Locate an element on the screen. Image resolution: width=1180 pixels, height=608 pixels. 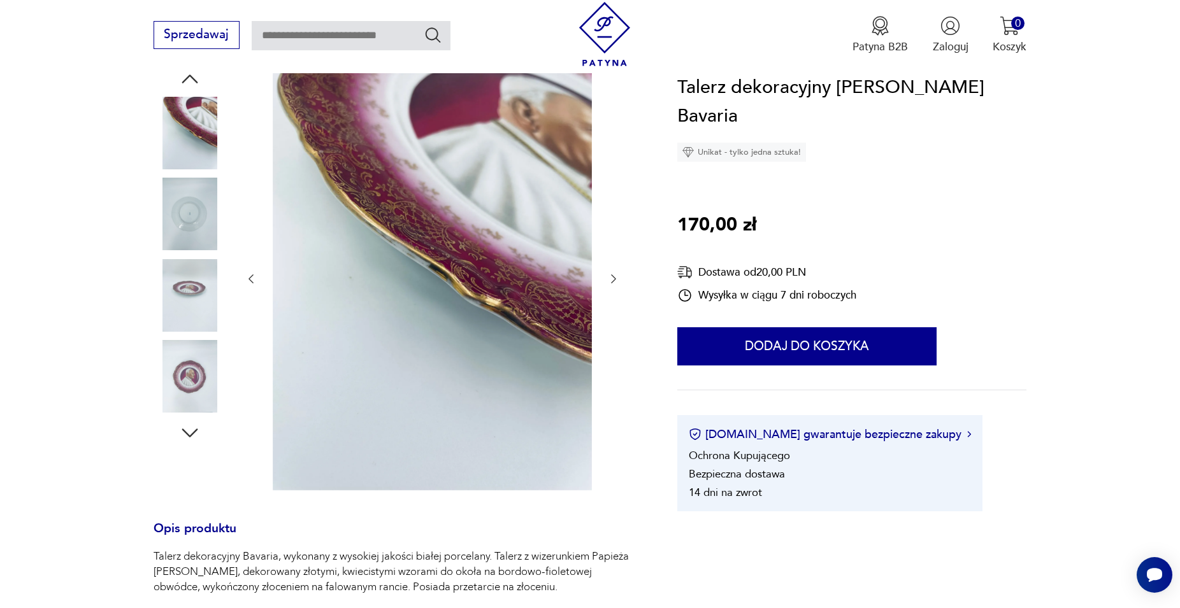
button: Sprzedawaj is located at coordinates (196, 35).